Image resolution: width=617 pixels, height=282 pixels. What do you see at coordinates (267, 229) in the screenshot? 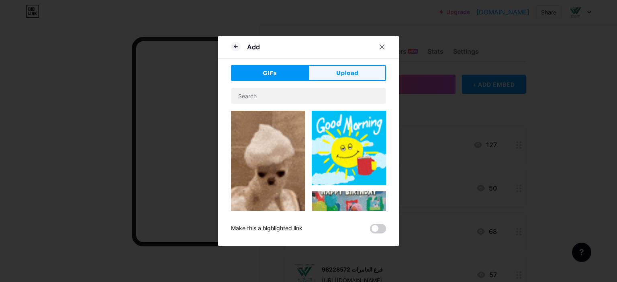
I see `div: Make this a highlighted link` at bounding box center [267, 229].